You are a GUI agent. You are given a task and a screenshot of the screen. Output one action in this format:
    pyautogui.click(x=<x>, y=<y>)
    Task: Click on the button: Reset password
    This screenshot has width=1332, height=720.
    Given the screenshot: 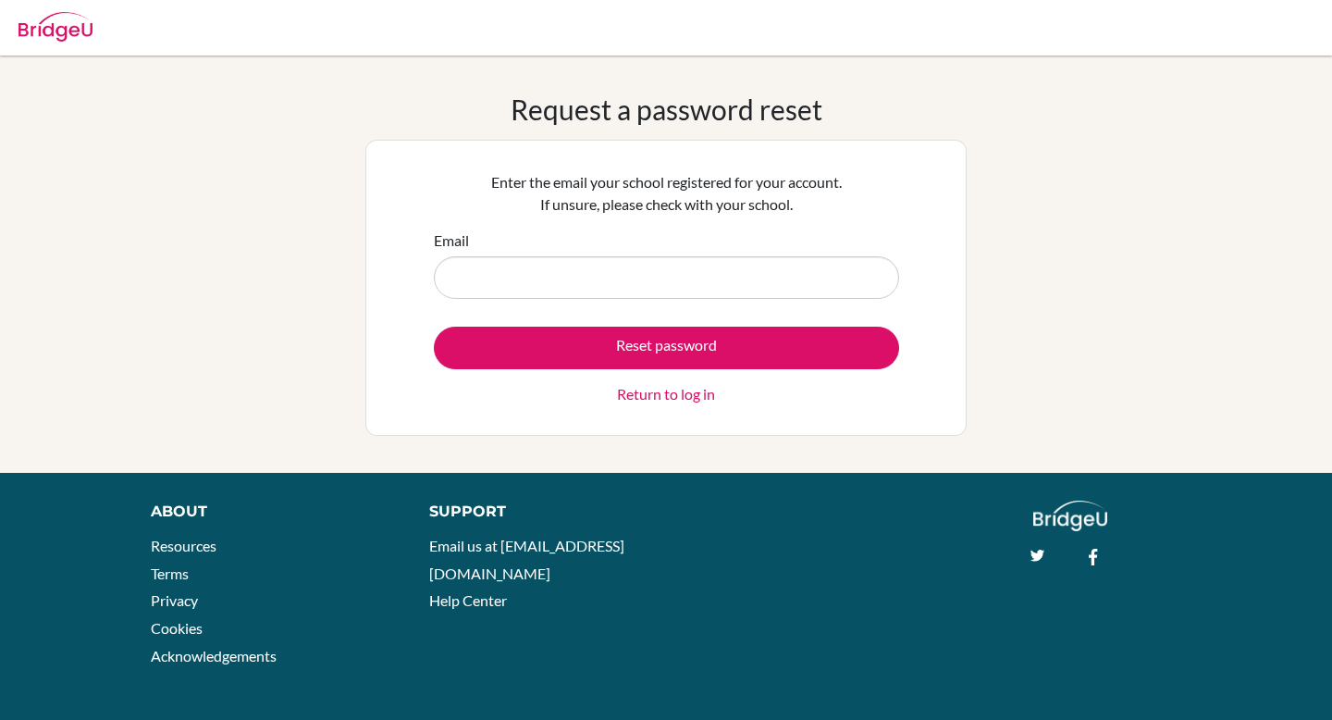 What is the action you would take?
    pyautogui.click(x=666, y=348)
    